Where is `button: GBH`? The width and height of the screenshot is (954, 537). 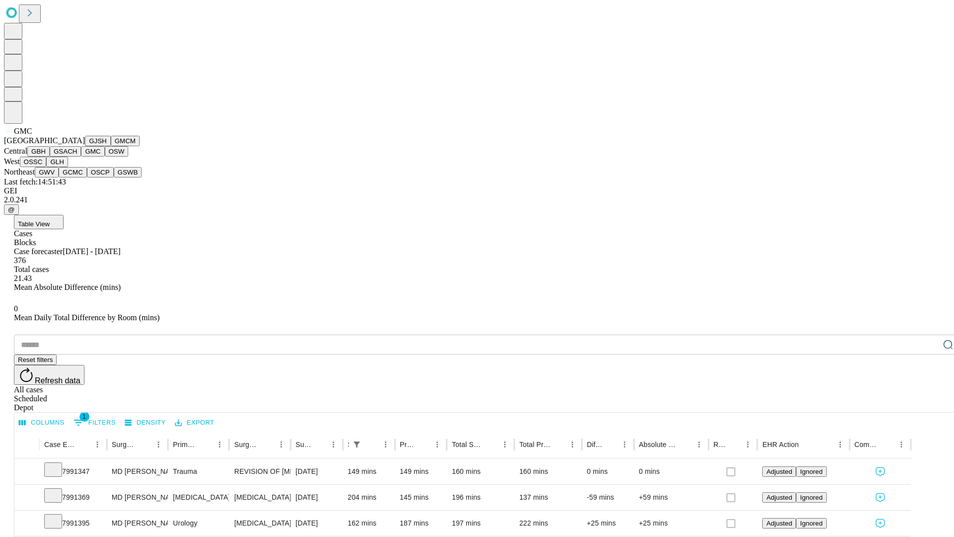
button: GBH is located at coordinates (38, 151).